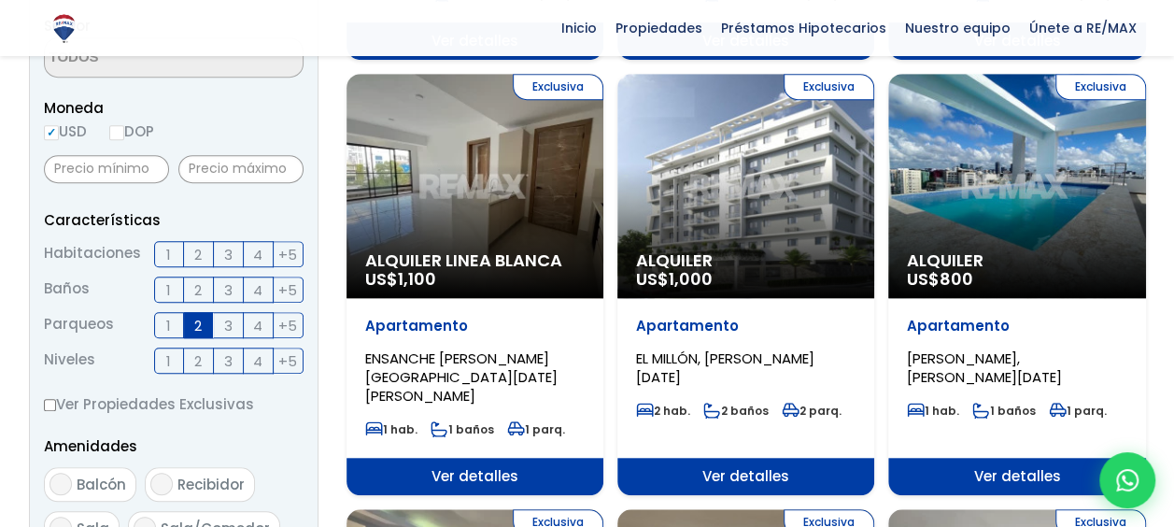  What do you see at coordinates (117, 133) in the screenshot?
I see `input: DOP` at bounding box center [117, 133].